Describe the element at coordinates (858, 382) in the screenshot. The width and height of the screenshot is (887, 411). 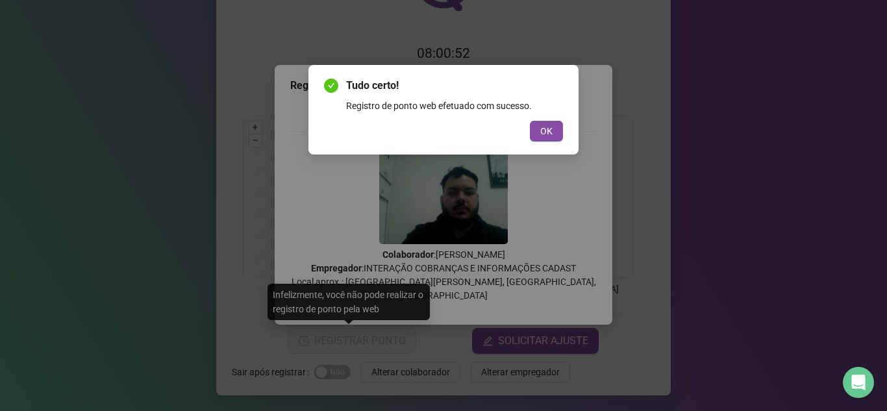
I see `div: Open Intercom Messenger` at that location.